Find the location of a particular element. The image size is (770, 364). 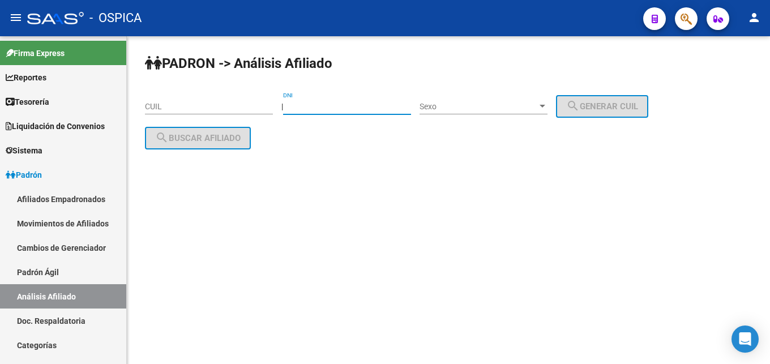

span: Sistema is located at coordinates (24, 151).